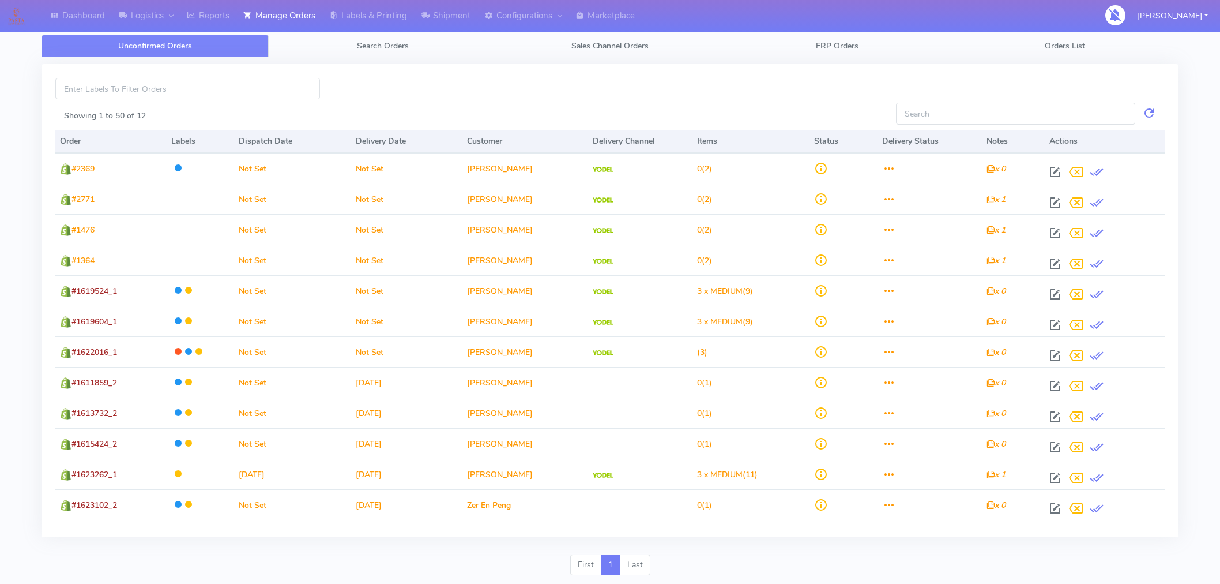 This screenshot has height=584, width=1220. I want to click on span: #2771, so click(83, 199).